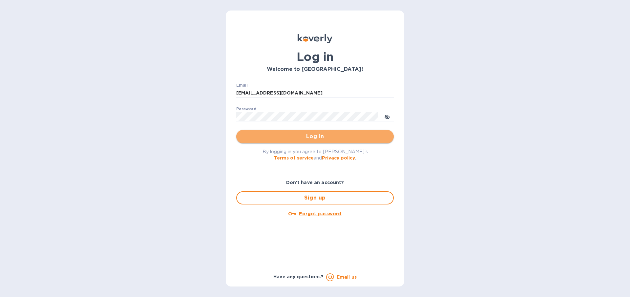 Image resolution: width=630 pixels, height=297 pixels. Describe the element at coordinates (346, 277) in the screenshot. I see `a: Email us` at that location.